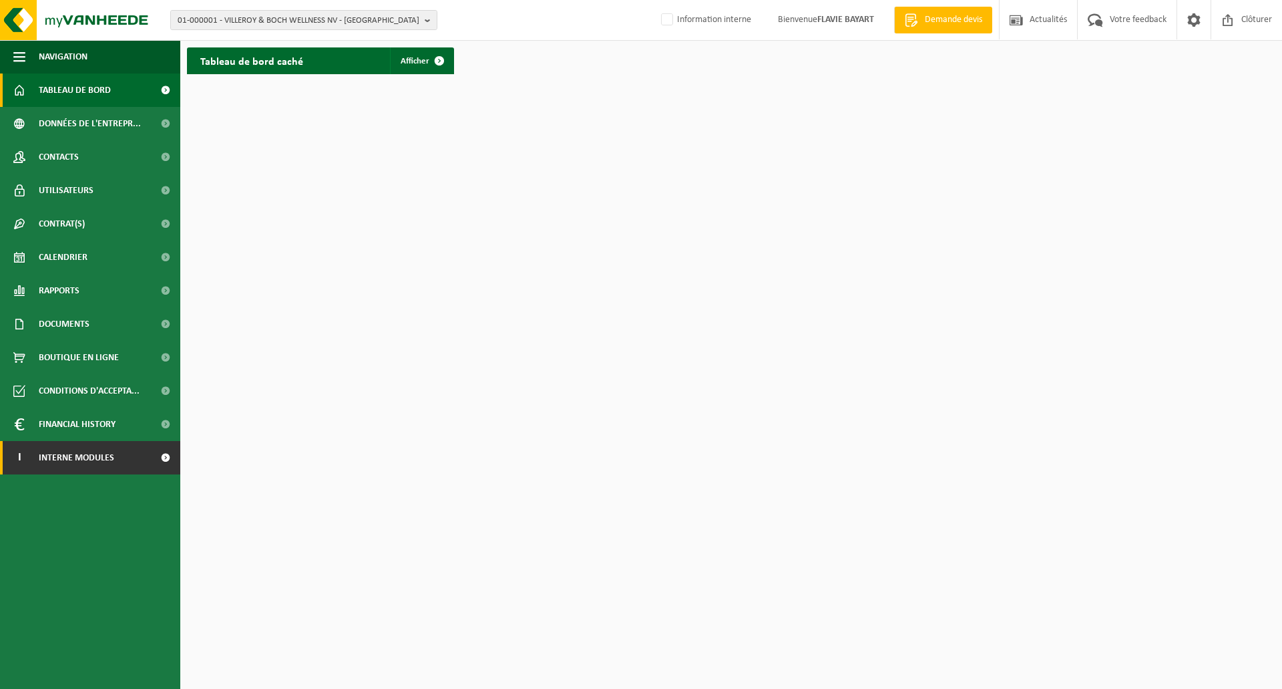  What do you see at coordinates (846, 19) in the screenshot?
I see `strong: FLAVIE BAYART` at bounding box center [846, 19].